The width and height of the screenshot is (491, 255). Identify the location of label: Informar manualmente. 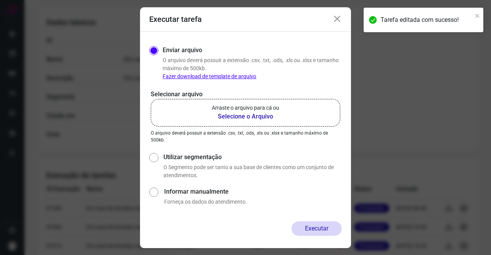
(253, 192).